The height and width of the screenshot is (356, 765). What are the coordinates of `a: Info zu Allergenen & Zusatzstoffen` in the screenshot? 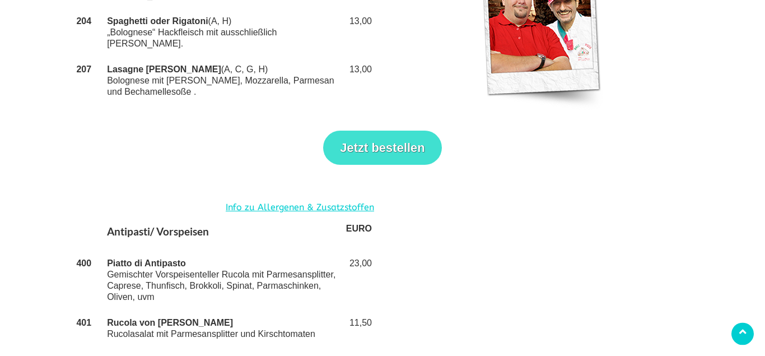 It's located at (300, 207).